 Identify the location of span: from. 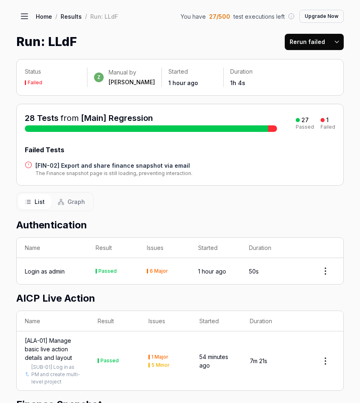
(70, 118).